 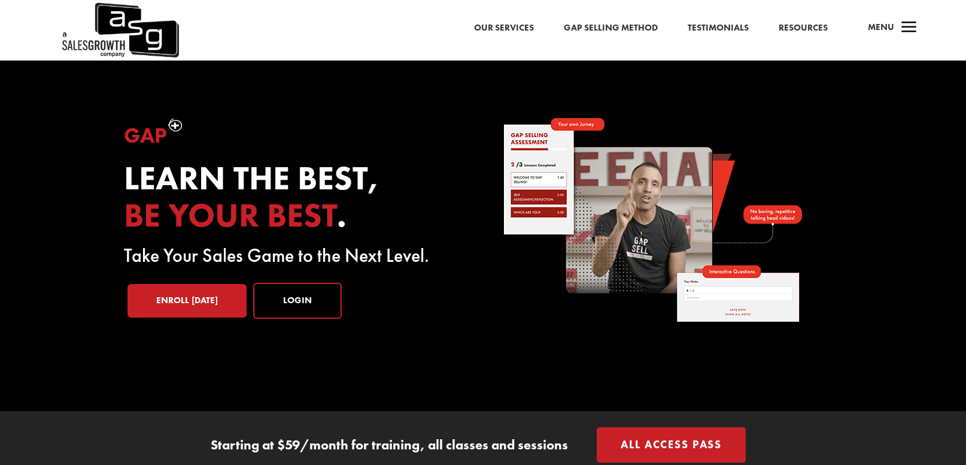 What do you see at coordinates (175, 125) in the screenshot?
I see `img: plus-symbol-white` at bounding box center [175, 125].